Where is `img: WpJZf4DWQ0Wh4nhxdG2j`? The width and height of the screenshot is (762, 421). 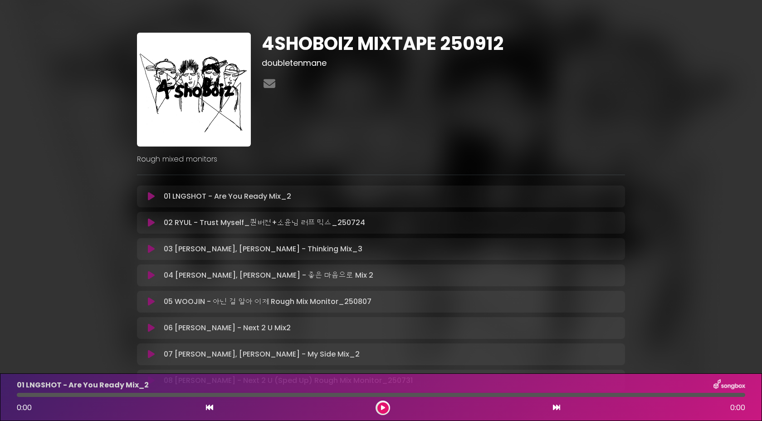
img: WpJZf4DWQ0Wh4nhxdG2j is located at coordinates (194, 89).